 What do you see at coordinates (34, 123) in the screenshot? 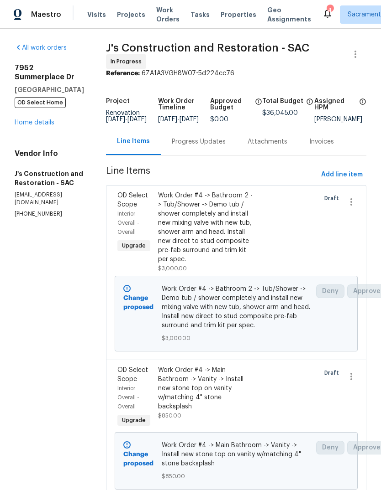
I see `a: Home details` at bounding box center [34, 123].